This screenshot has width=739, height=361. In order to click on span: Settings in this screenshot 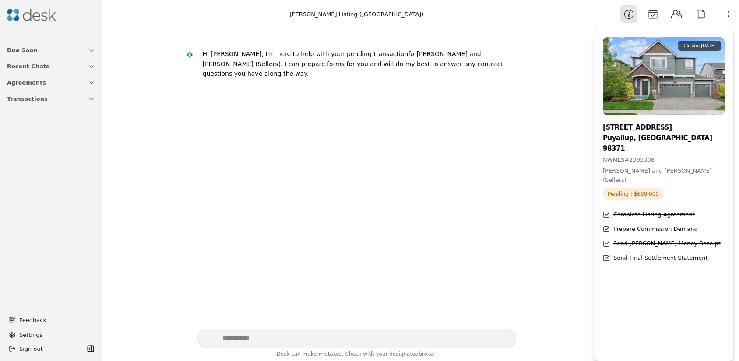, I will do `click(31, 335)`.